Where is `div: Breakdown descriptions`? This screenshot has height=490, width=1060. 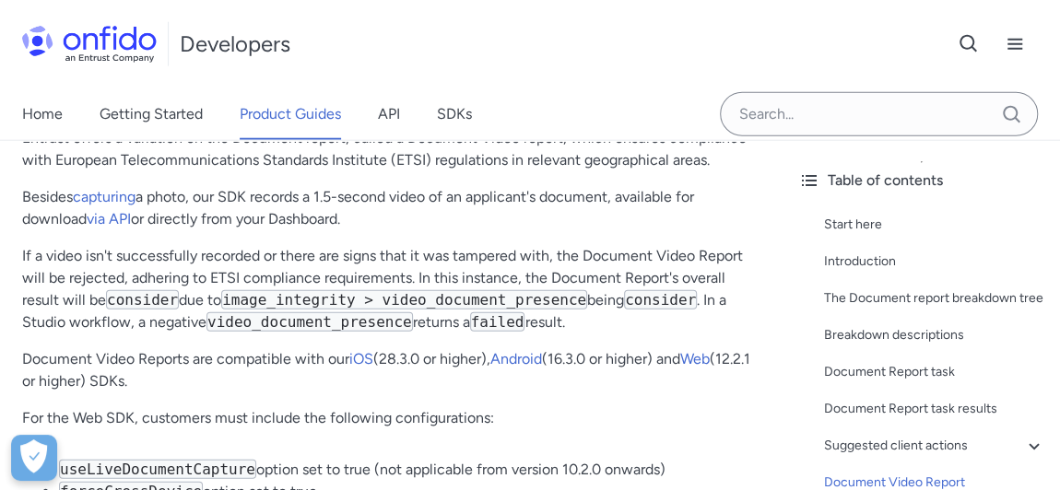 div: Breakdown descriptions is located at coordinates (935, 336).